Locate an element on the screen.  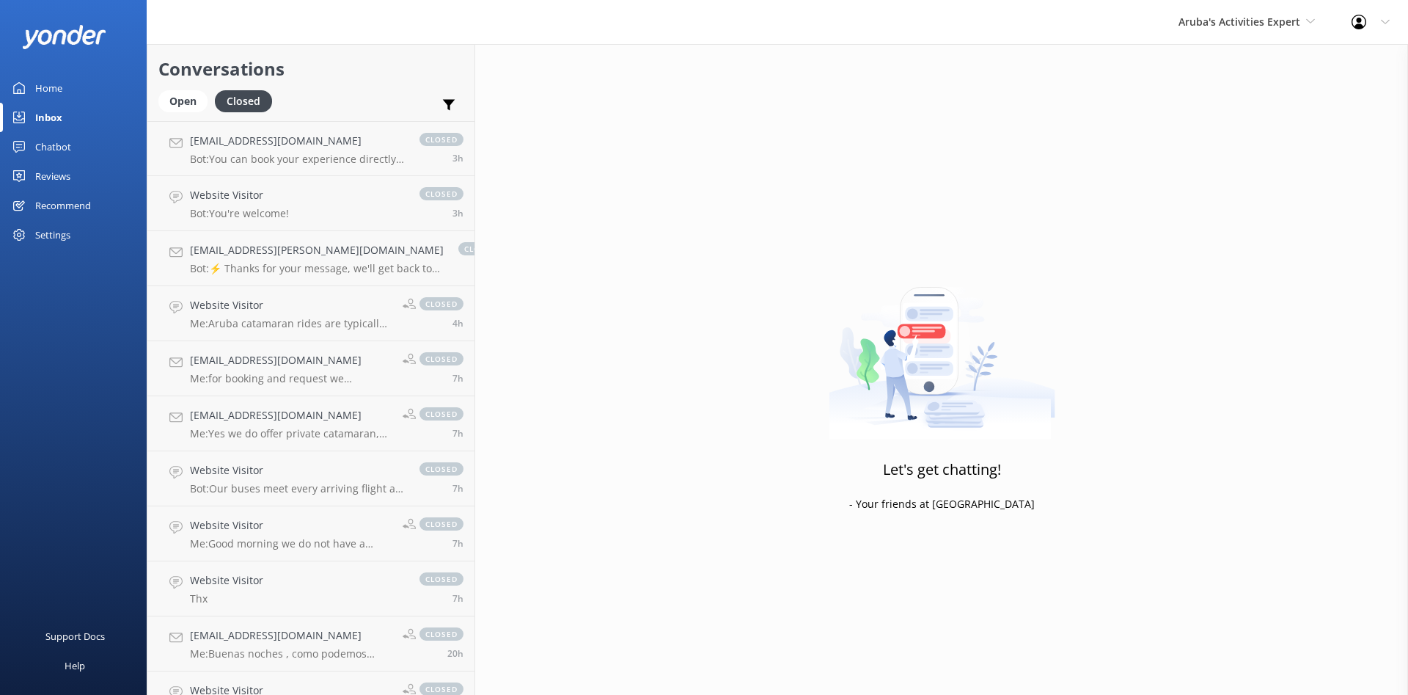
div: Home is located at coordinates (48, 88).